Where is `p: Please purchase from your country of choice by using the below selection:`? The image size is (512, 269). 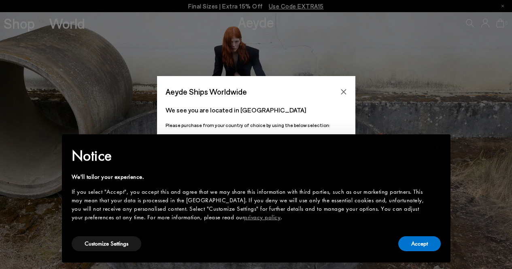 p: Please purchase from your country of choice by using the below selection: is located at coordinates (256, 125).